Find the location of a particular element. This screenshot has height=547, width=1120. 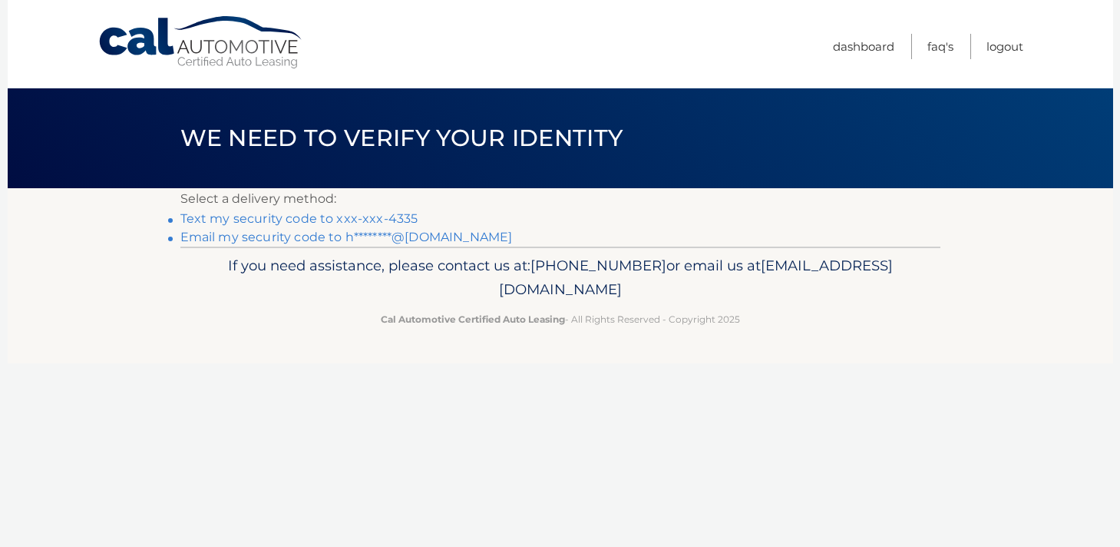

p: - All Rights Reserved - Copyright 2025 is located at coordinates (560, 319).